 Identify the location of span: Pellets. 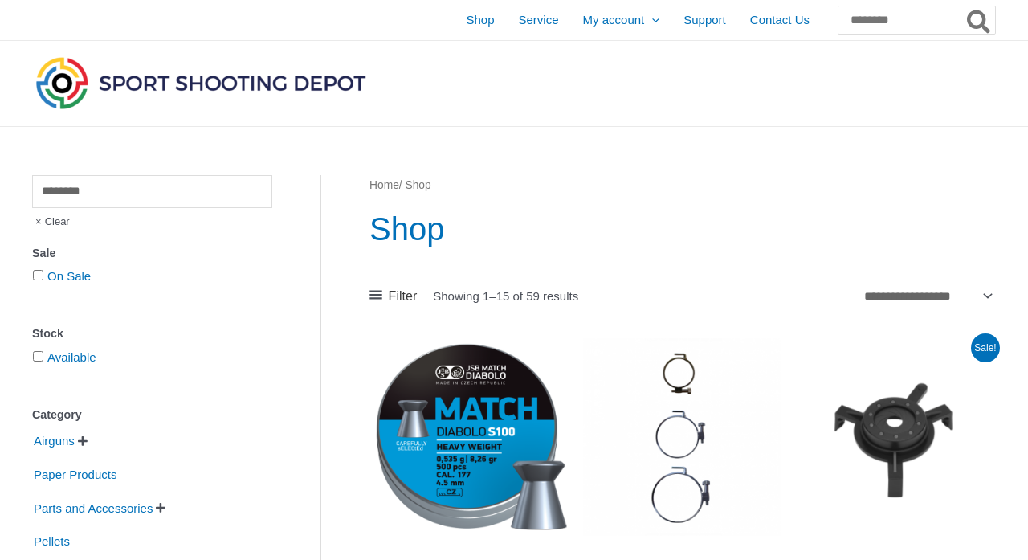
(51, 541).